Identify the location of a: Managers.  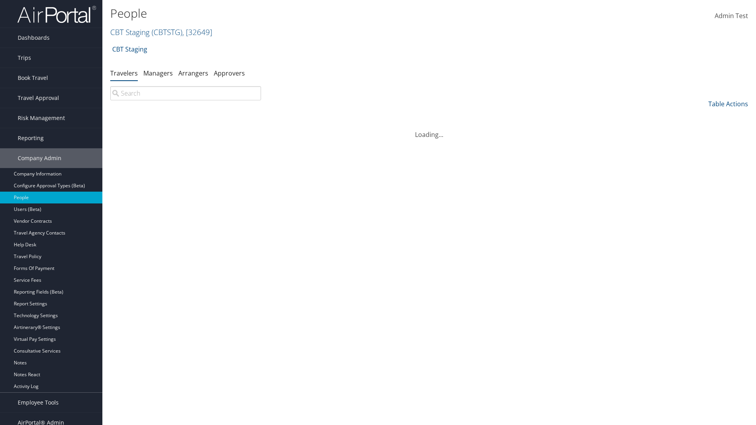
(158, 73).